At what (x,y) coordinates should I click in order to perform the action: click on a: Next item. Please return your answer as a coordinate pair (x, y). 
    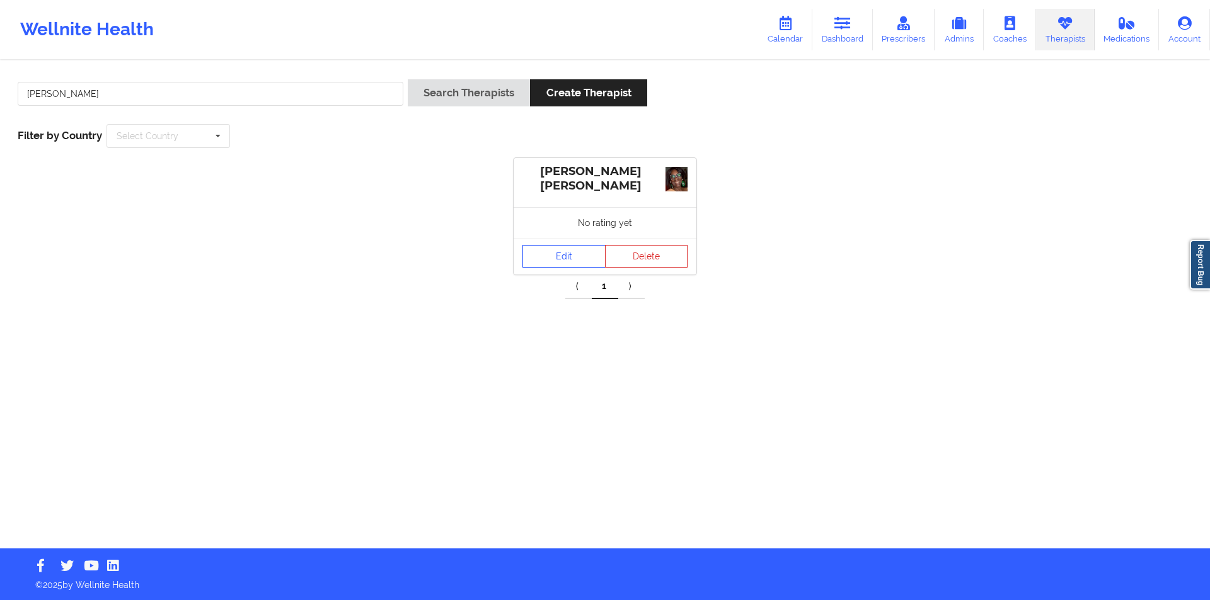
    Looking at the image, I should click on (631, 287).